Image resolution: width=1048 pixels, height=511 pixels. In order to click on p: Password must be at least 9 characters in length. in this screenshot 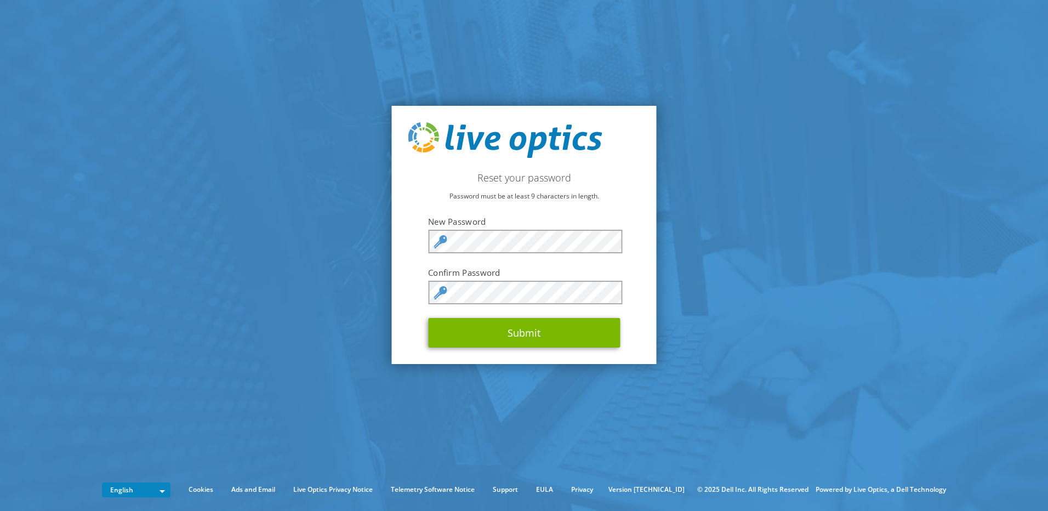, I will do `click(524, 196)`.